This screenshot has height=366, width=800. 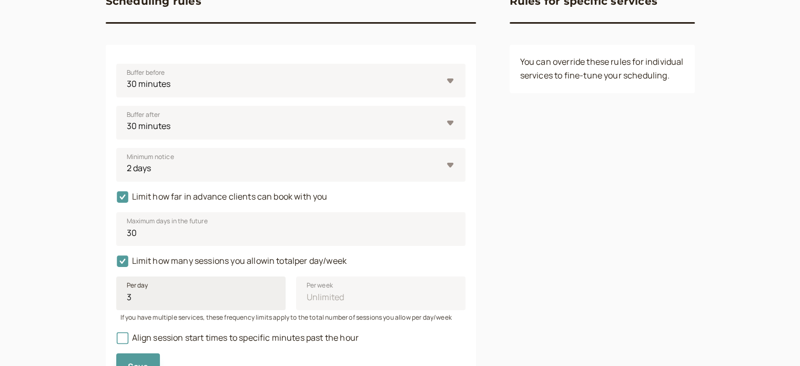 I want to click on input: Per day, so click(x=201, y=293).